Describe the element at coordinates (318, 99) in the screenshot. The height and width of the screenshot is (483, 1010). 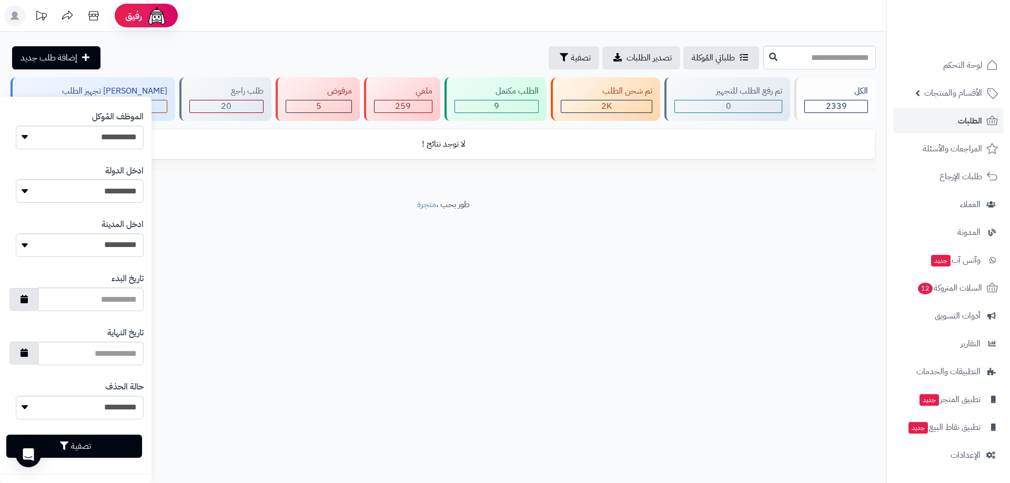
I see `a: مرفوض 5` at that location.